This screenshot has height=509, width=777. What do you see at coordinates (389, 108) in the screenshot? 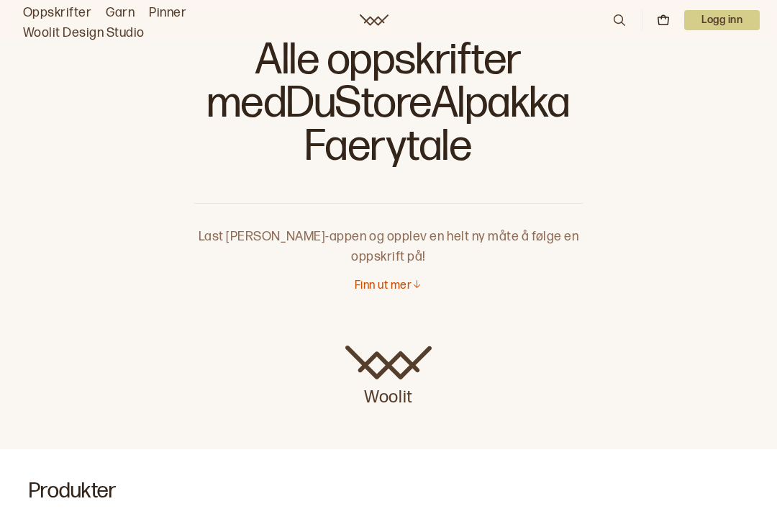
I see `h1: Alle oppskrifter med DuStoreAlpakka Faerytale` at bounding box center [389, 108].